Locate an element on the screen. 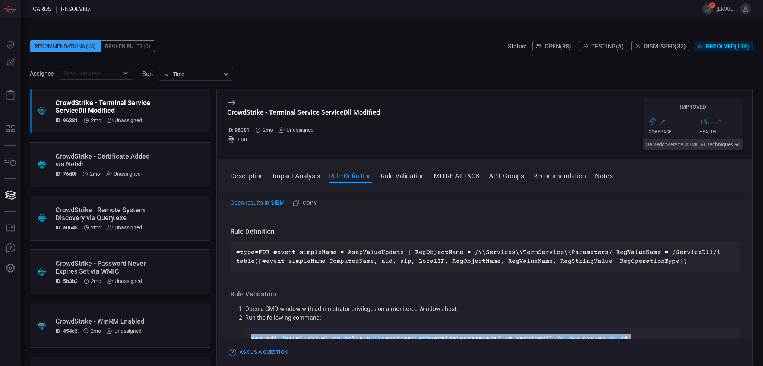 This screenshot has height=366, width=763. button: Reports is located at coordinates (10, 96).